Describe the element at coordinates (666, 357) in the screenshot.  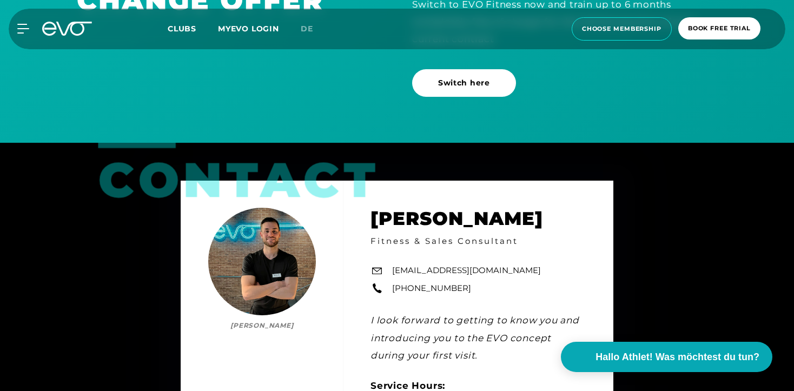
I see `button: Hallo Athlet! Was möchtest du tun?` at that location.